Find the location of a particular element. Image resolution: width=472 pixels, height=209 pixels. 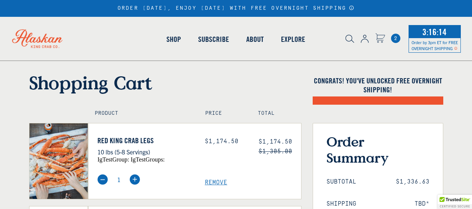

span: Remove is located at coordinates (253, 182).